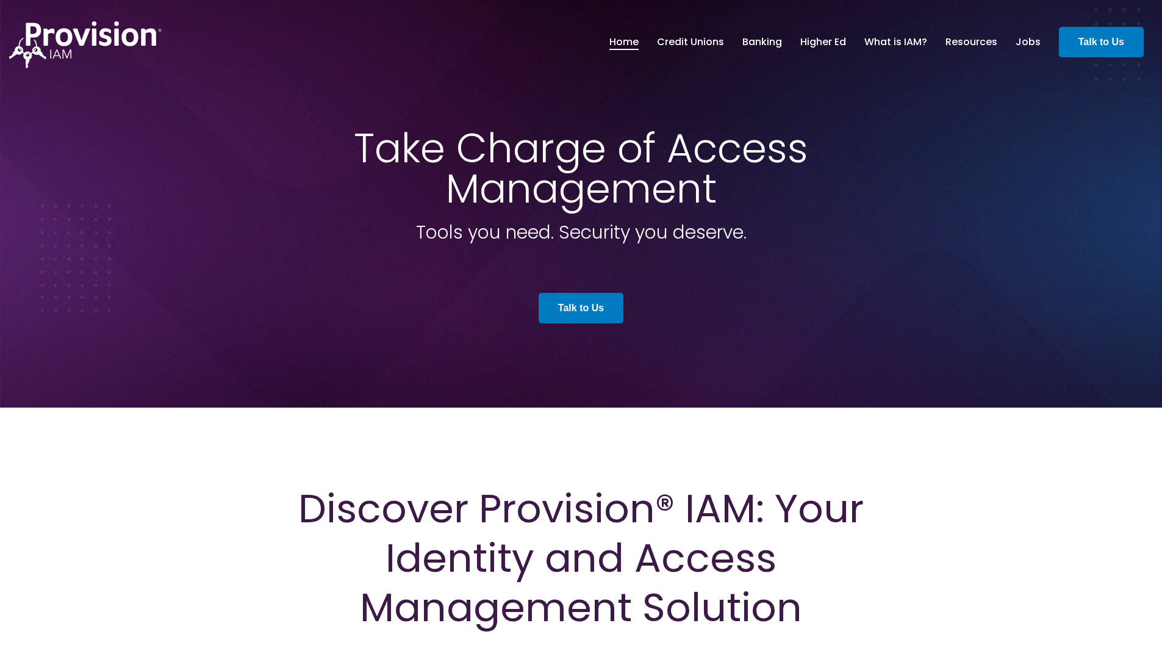 This screenshot has width=1162, height=659. What do you see at coordinates (895, 42) in the screenshot?
I see `a: What is IAM?` at bounding box center [895, 42].